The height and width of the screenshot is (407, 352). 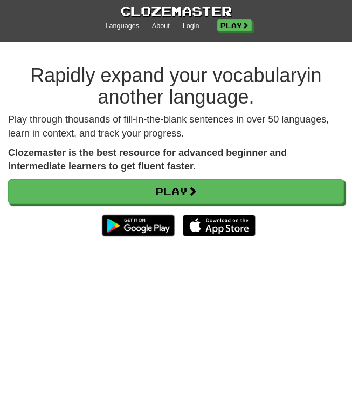 I want to click on a: Login, so click(x=191, y=26).